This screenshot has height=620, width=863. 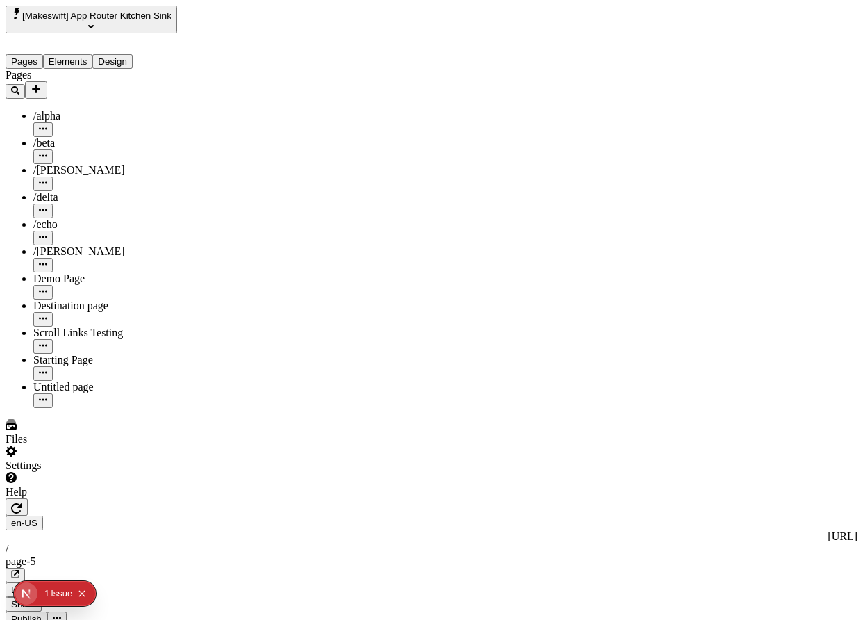 I want to click on div: Settings, so click(x=102, y=465).